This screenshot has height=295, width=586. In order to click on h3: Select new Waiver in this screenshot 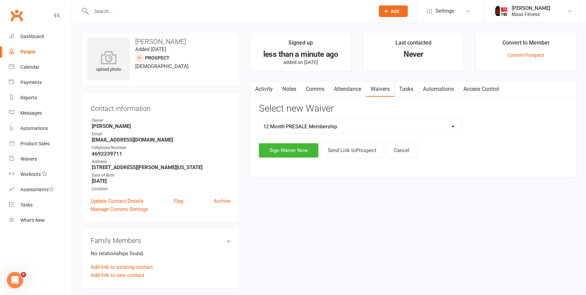, I will do `click(413, 108)`.